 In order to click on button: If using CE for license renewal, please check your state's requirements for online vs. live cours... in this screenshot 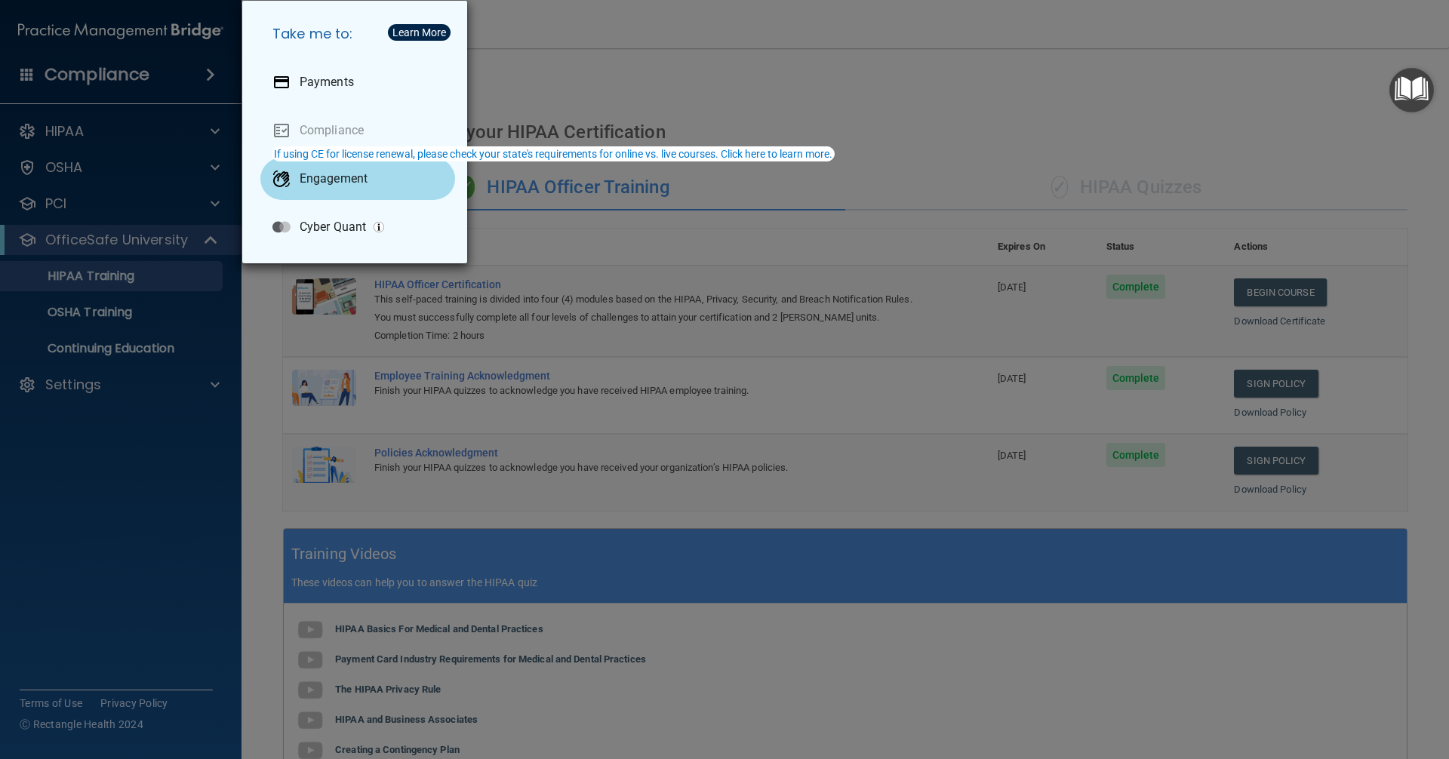, I will do `click(553, 154)`.